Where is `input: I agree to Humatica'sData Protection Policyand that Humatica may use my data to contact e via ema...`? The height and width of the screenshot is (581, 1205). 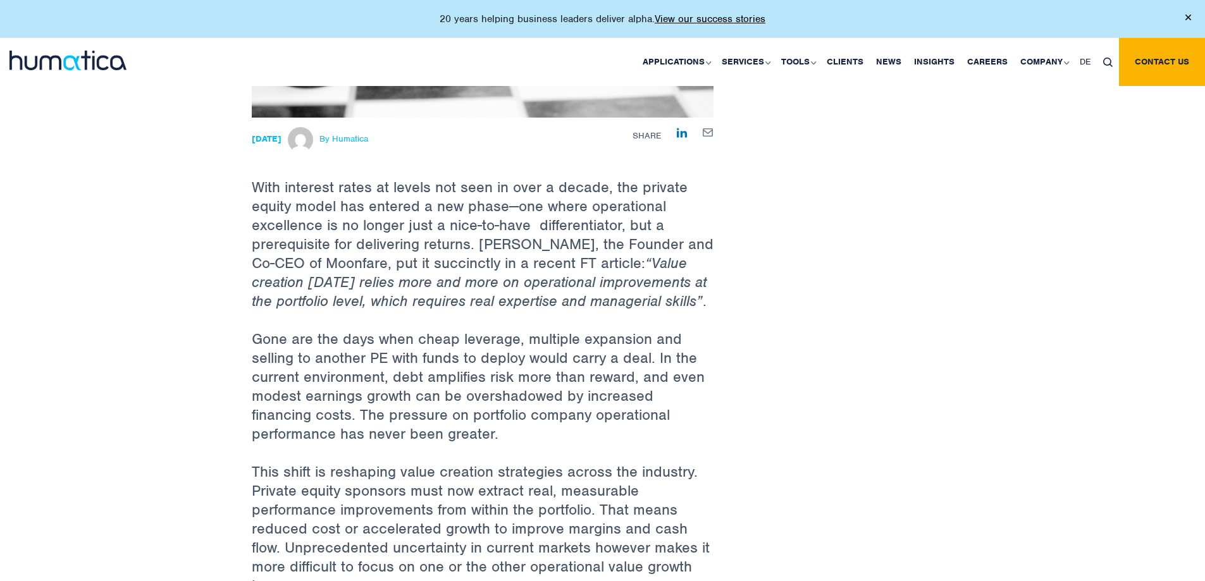
input: I agree to Humatica'sData Protection Policyand that Humatica may use my data to contact e via ema... is located at coordinates (7, 88).